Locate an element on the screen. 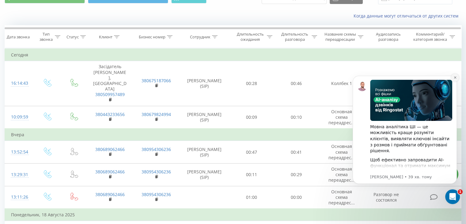 This screenshot has height=224, width=466. td: Сегодня is located at coordinates (233, 55).